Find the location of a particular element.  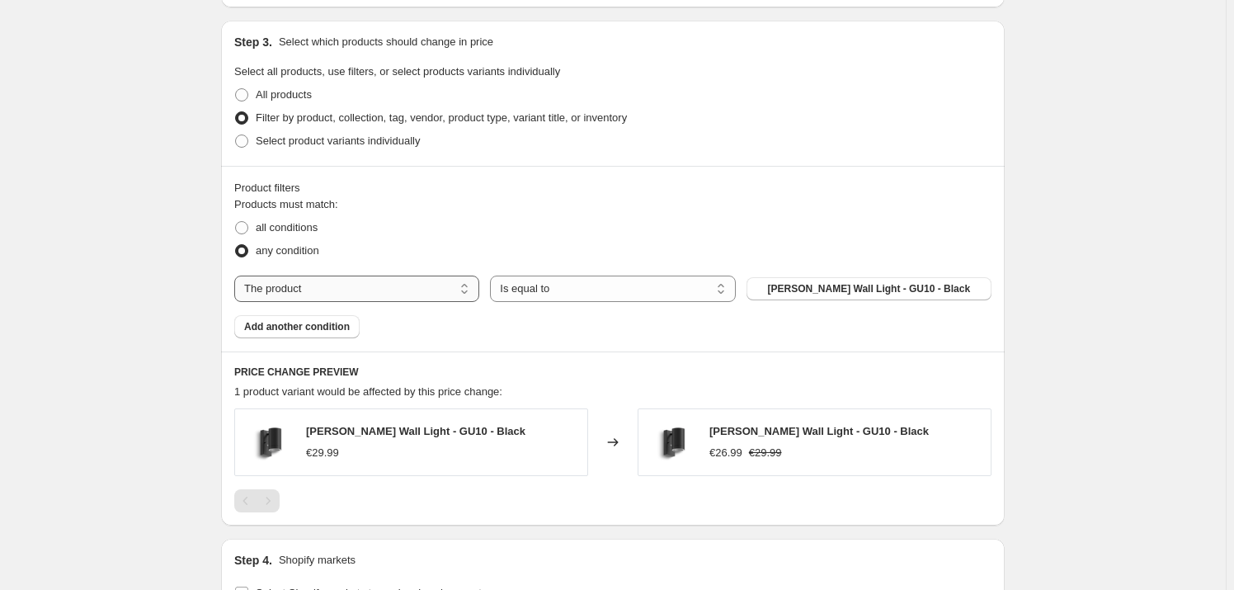

span: Filter by product, collection, tag, vendor, product type, variant title, or inventory is located at coordinates (441, 117).